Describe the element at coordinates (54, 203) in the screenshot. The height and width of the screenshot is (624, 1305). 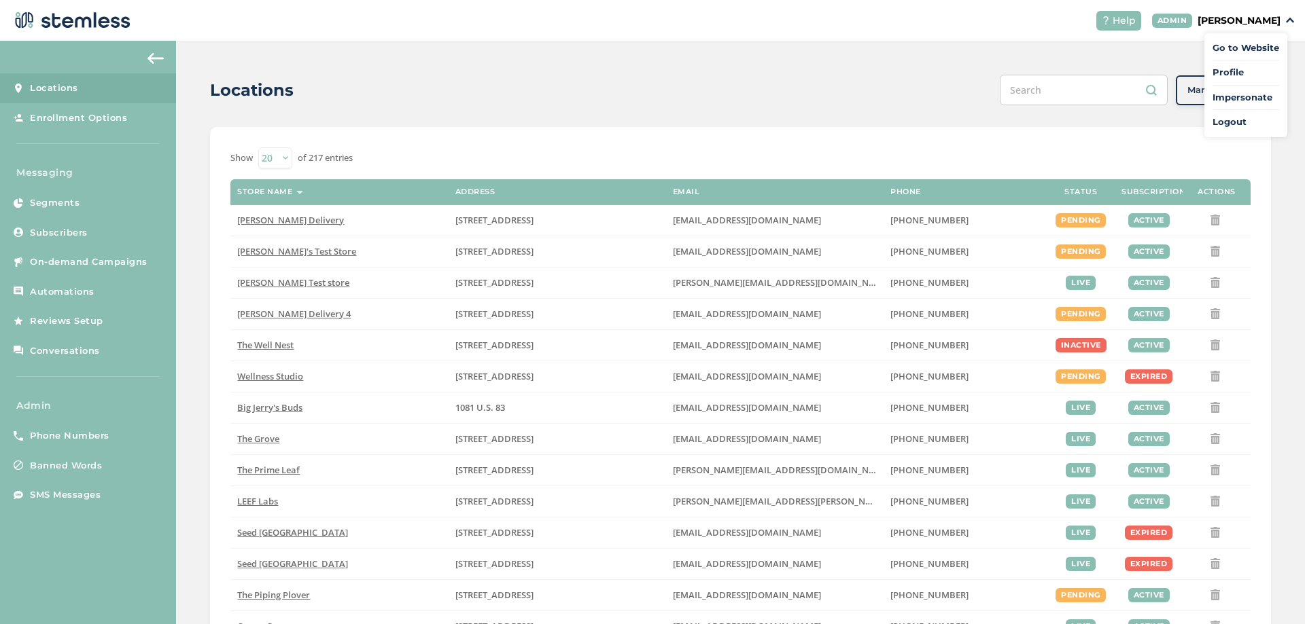
I see `span: Segments` at that location.